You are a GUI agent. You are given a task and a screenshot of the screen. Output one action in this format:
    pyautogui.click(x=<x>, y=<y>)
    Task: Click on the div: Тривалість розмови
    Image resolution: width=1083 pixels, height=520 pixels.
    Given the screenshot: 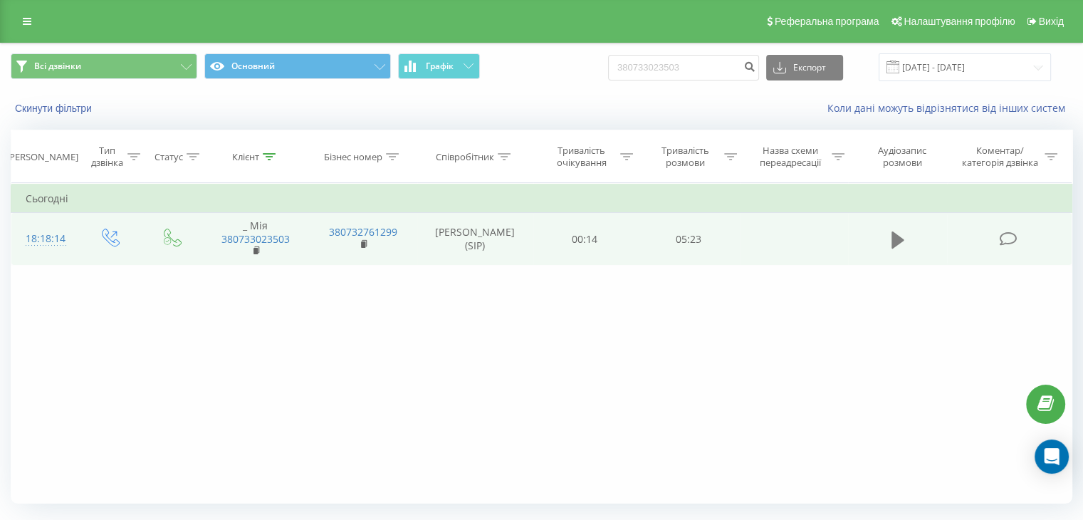 What is the action you would take?
    pyautogui.click(x=685, y=157)
    